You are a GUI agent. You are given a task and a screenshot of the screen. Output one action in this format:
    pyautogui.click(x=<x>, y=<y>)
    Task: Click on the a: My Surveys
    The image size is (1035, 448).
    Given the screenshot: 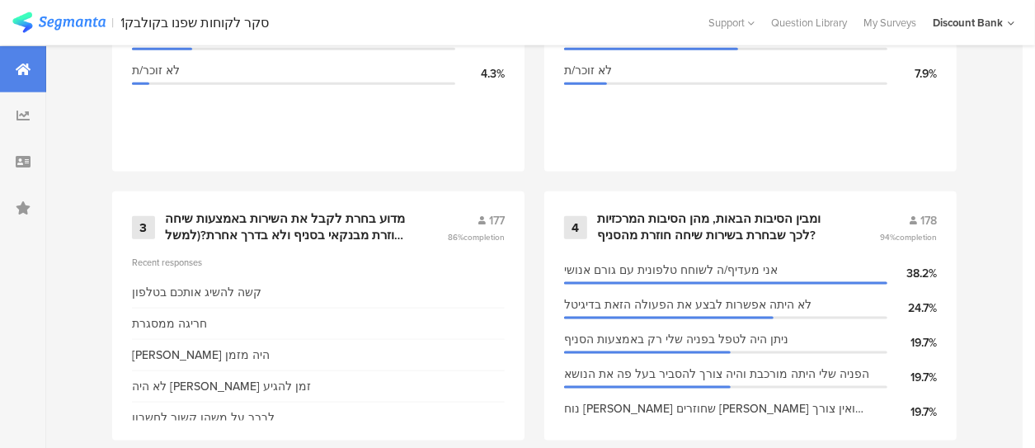 What is the action you would take?
    pyautogui.click(x=890, y=22)
    